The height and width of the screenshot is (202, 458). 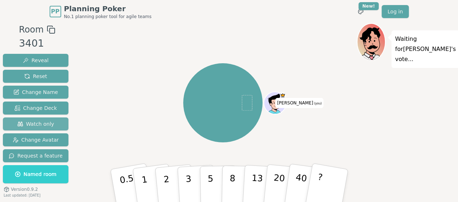 I want to click on div: 3401, so click(x=37, y=43).